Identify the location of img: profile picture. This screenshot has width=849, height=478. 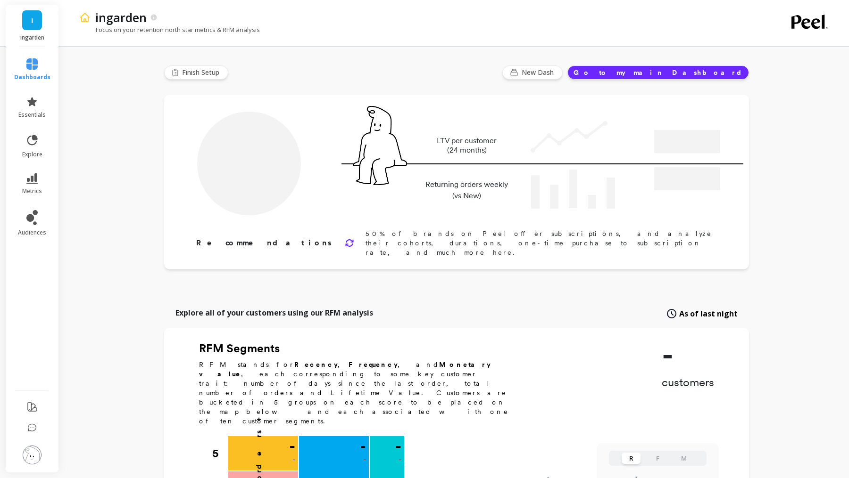
(32, 455).